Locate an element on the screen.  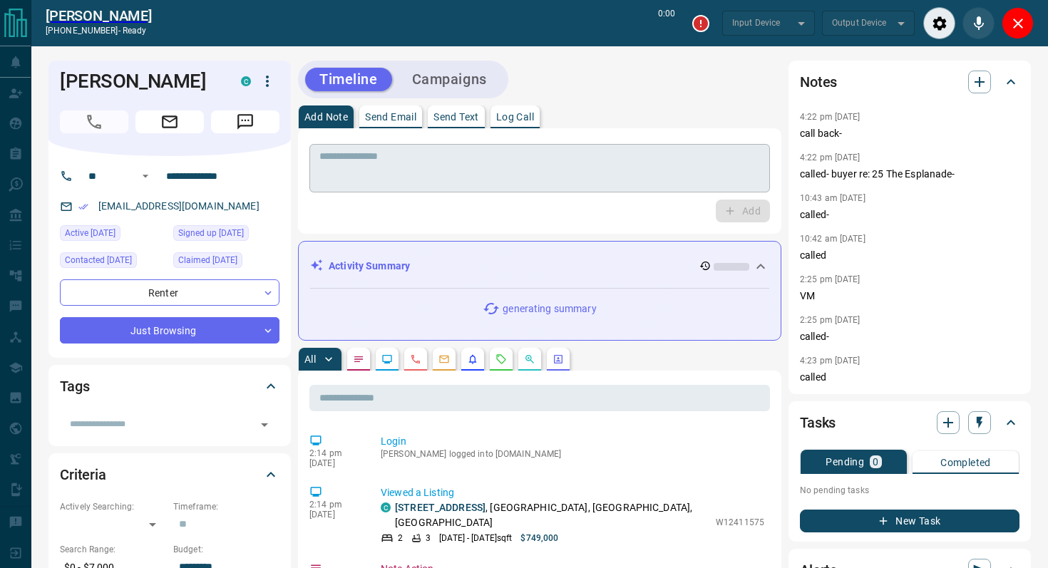
h2: Tasks is located at coordinates (818, 423).